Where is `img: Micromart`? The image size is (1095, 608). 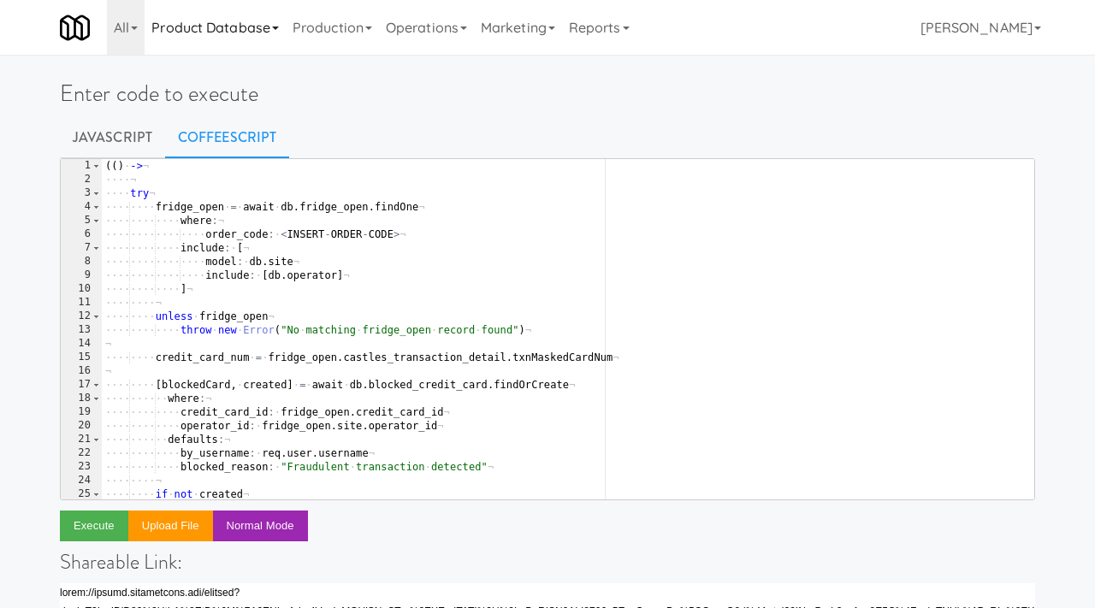 img: Micromart is located at coordinates (74, 27).